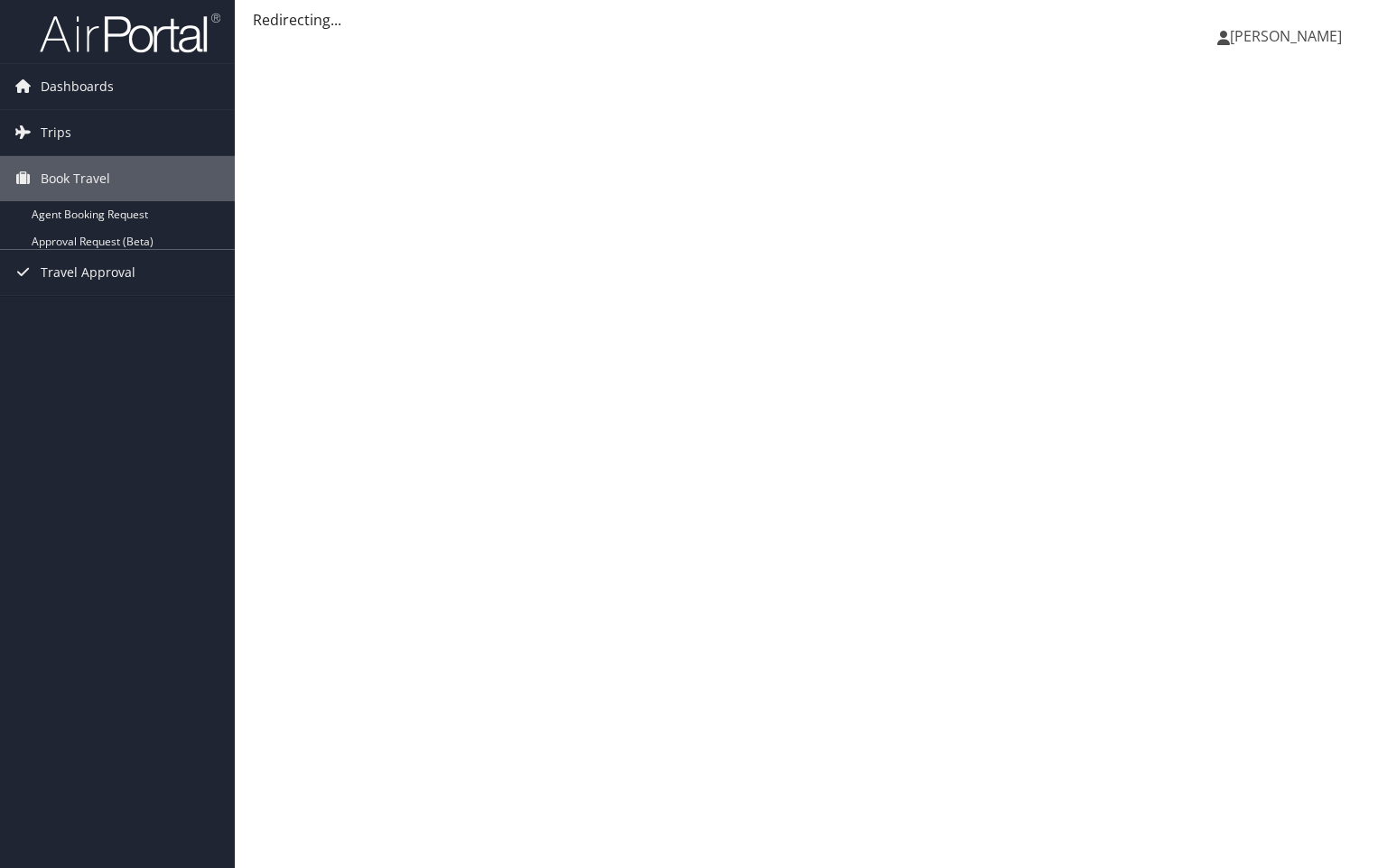  I want to click on span: Travel Approval, so click(88, 273).